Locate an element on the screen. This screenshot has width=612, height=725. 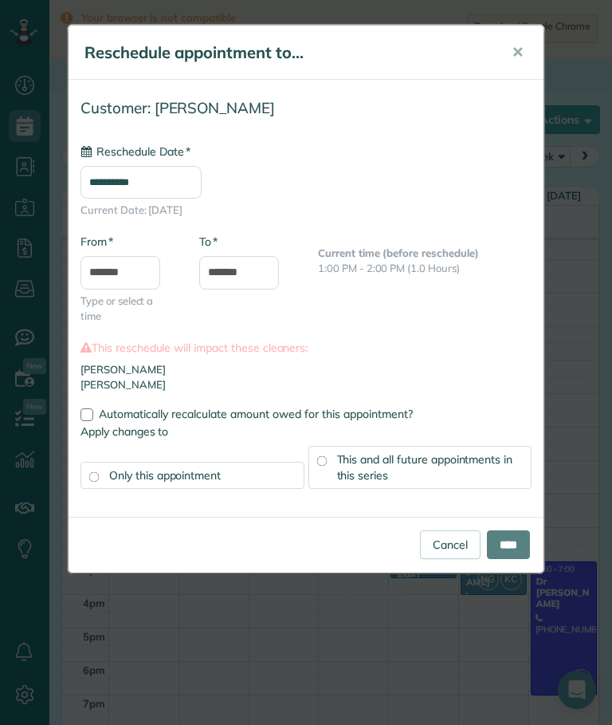
span: This and all future appointments in this series is located at coordinates (425, 467).